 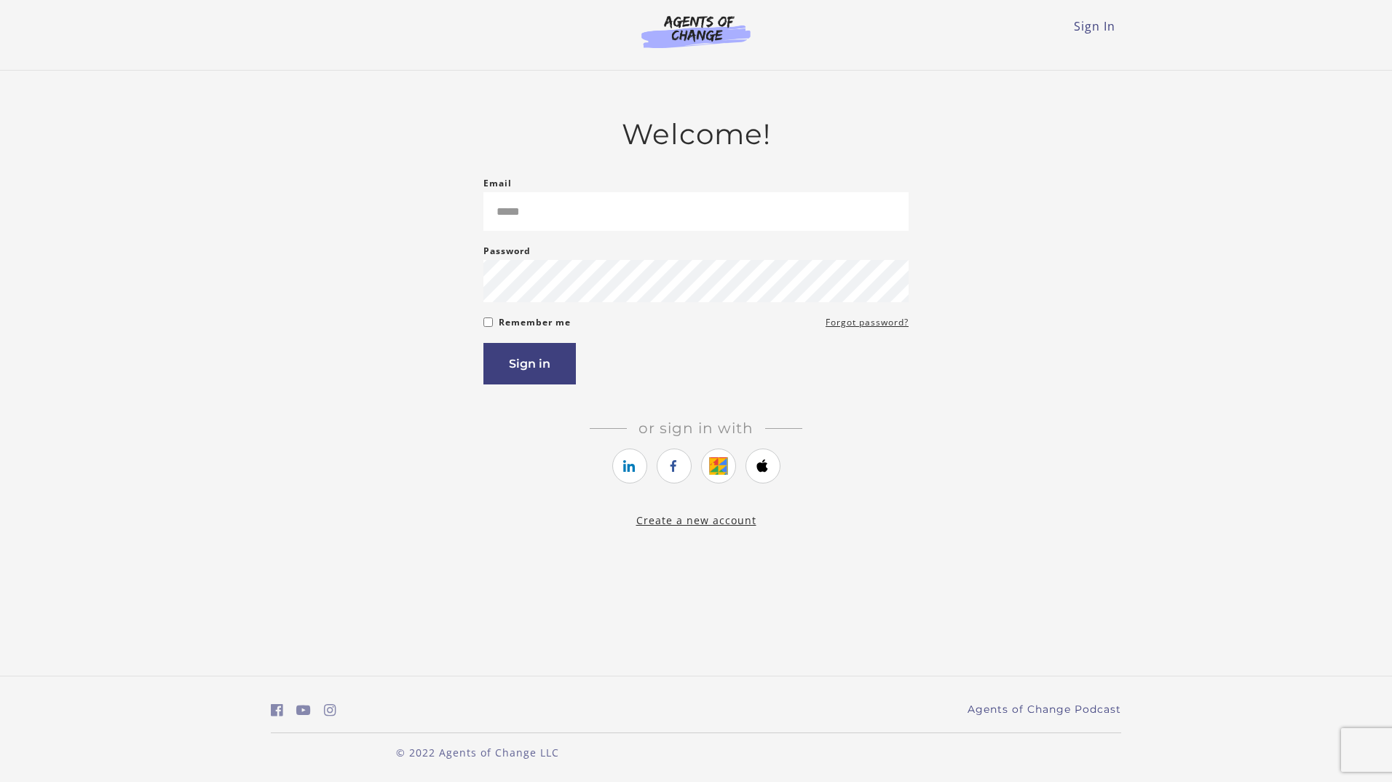 I want to click on a: https://courses.thinkific.com/users/auth/facebook?ss%5Breferral%5D=&ss%5Buser_return_to%5D=&ss%5B..., so click(x=674, y=466).